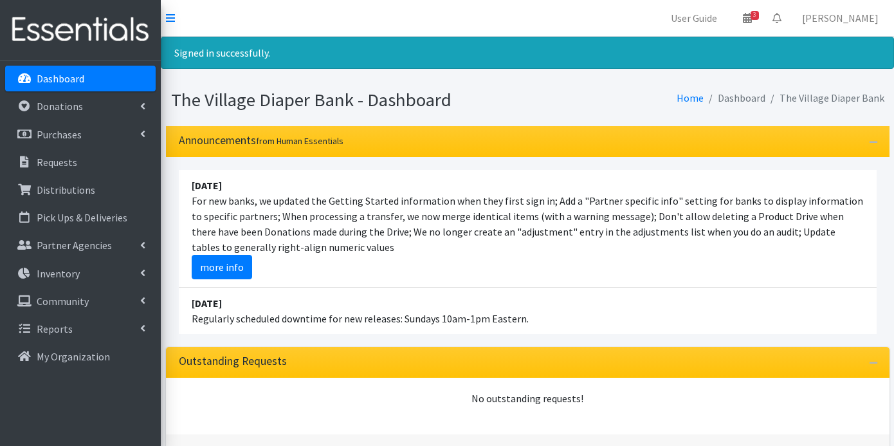 The image size is (894, 446). What do you see at coordinates (73, 356) in the screenshot?
I see `p: My Organization` at bounding box center [73, 356].